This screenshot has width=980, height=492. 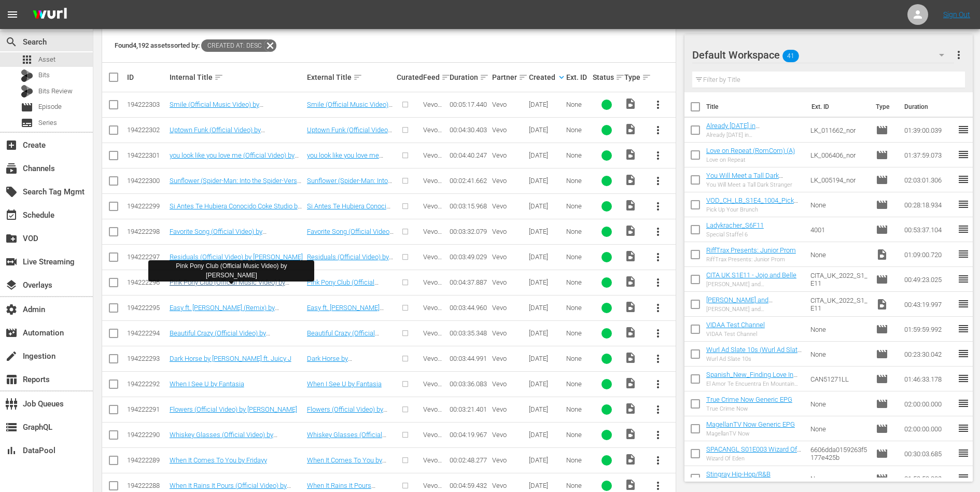 What do you see at coordinates (928, 130) in the screenshot?
I see `td: 01:39:00.039` at bounding box center [928, 130].